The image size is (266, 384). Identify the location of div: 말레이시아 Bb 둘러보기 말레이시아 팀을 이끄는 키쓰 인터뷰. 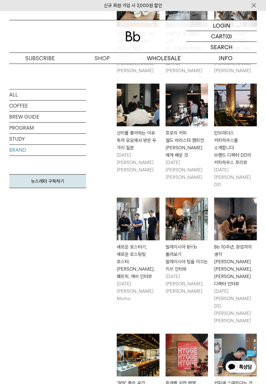
(187, 258).